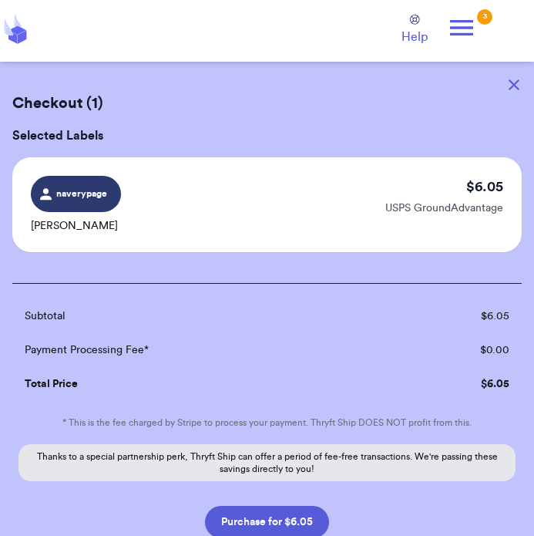 The width and height of the screenshot is (534, 536). Describe the element at coordinates (199, 350) in the screenshot. I see `td: Payment Processing Fee*` at that location.